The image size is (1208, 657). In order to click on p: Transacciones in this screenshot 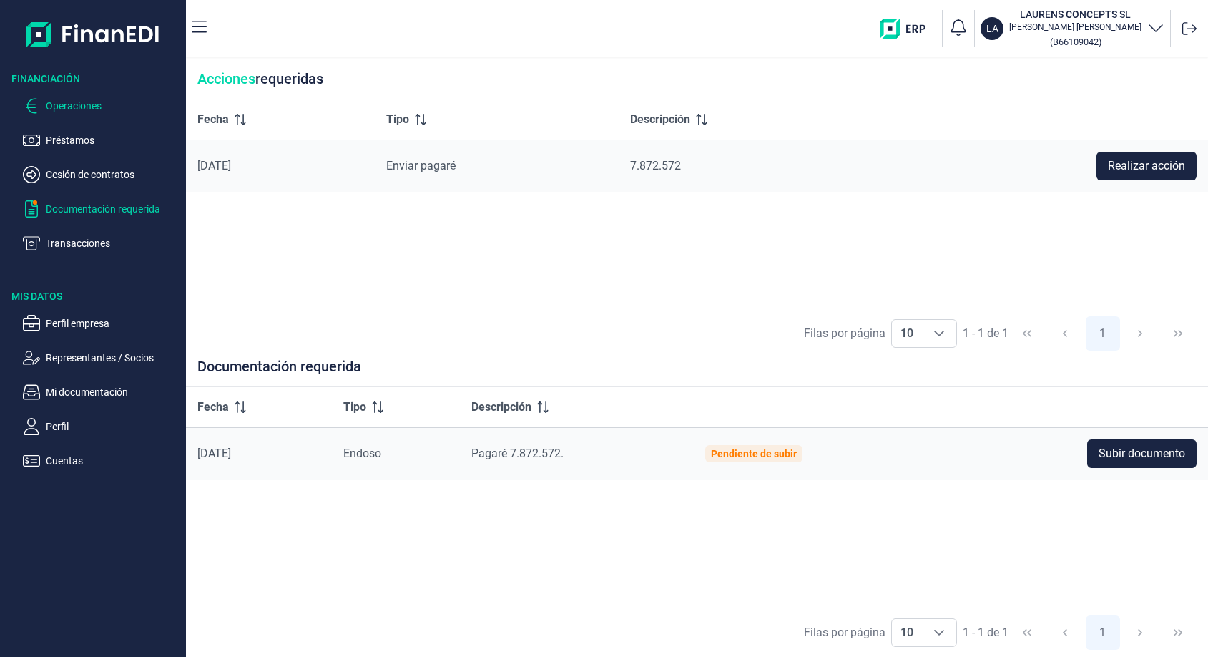, I will do `click(113, 243)`.